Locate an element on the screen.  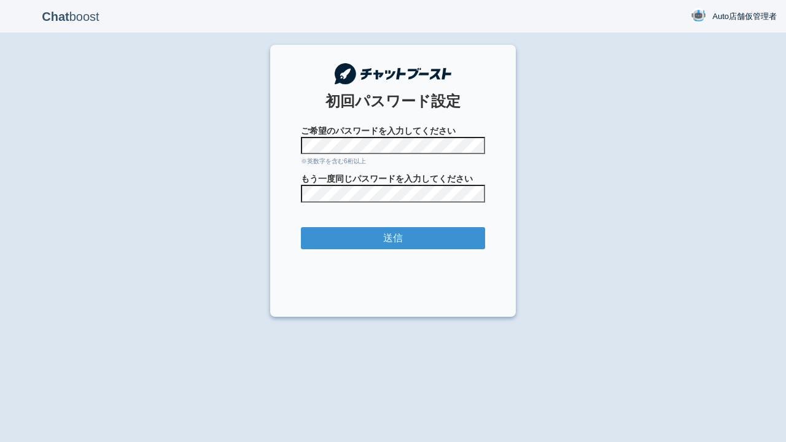
b: Chat is located at coordinates (55, 17).